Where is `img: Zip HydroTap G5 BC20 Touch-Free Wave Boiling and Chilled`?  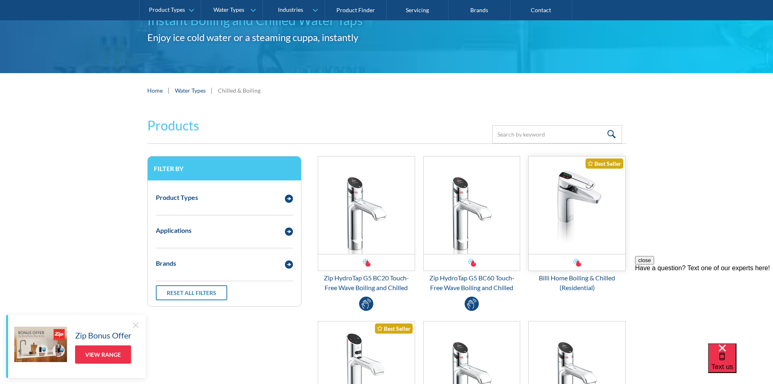
img: Zip HydroTap G5 BC20 Touch-Free Wave Boiling and Chilled is located at coordinates (367, 205).